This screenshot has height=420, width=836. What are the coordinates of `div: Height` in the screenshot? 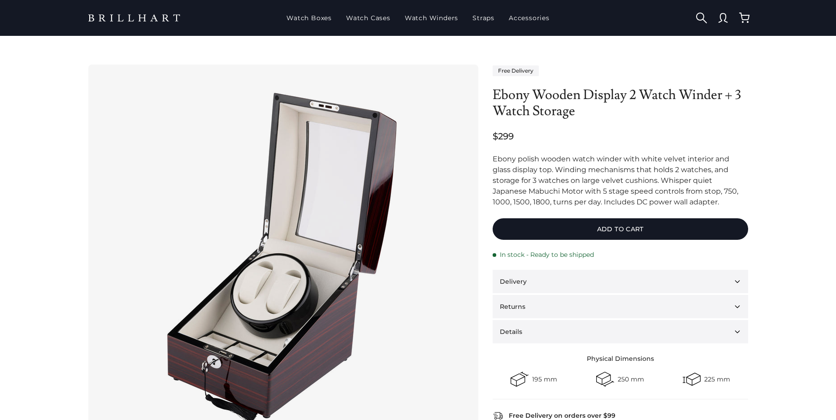 It's located at (692, 379).